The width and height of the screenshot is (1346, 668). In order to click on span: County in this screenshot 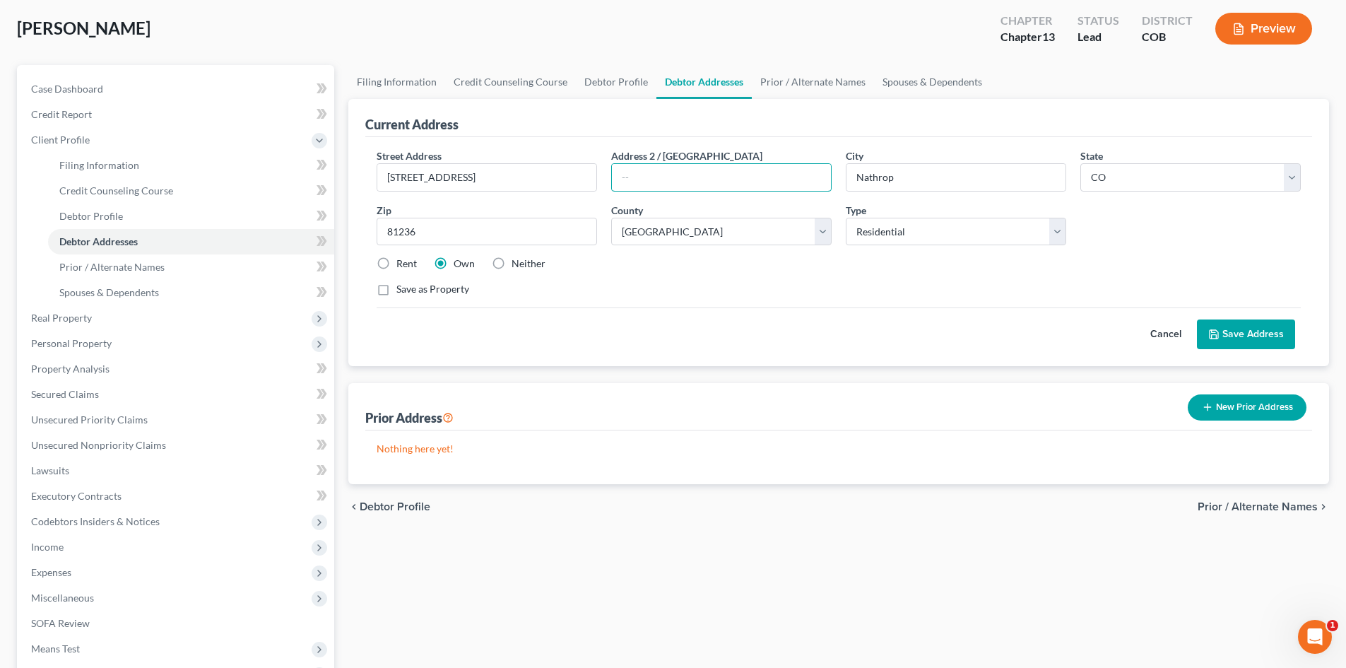, I will do `click(627, 210)`.